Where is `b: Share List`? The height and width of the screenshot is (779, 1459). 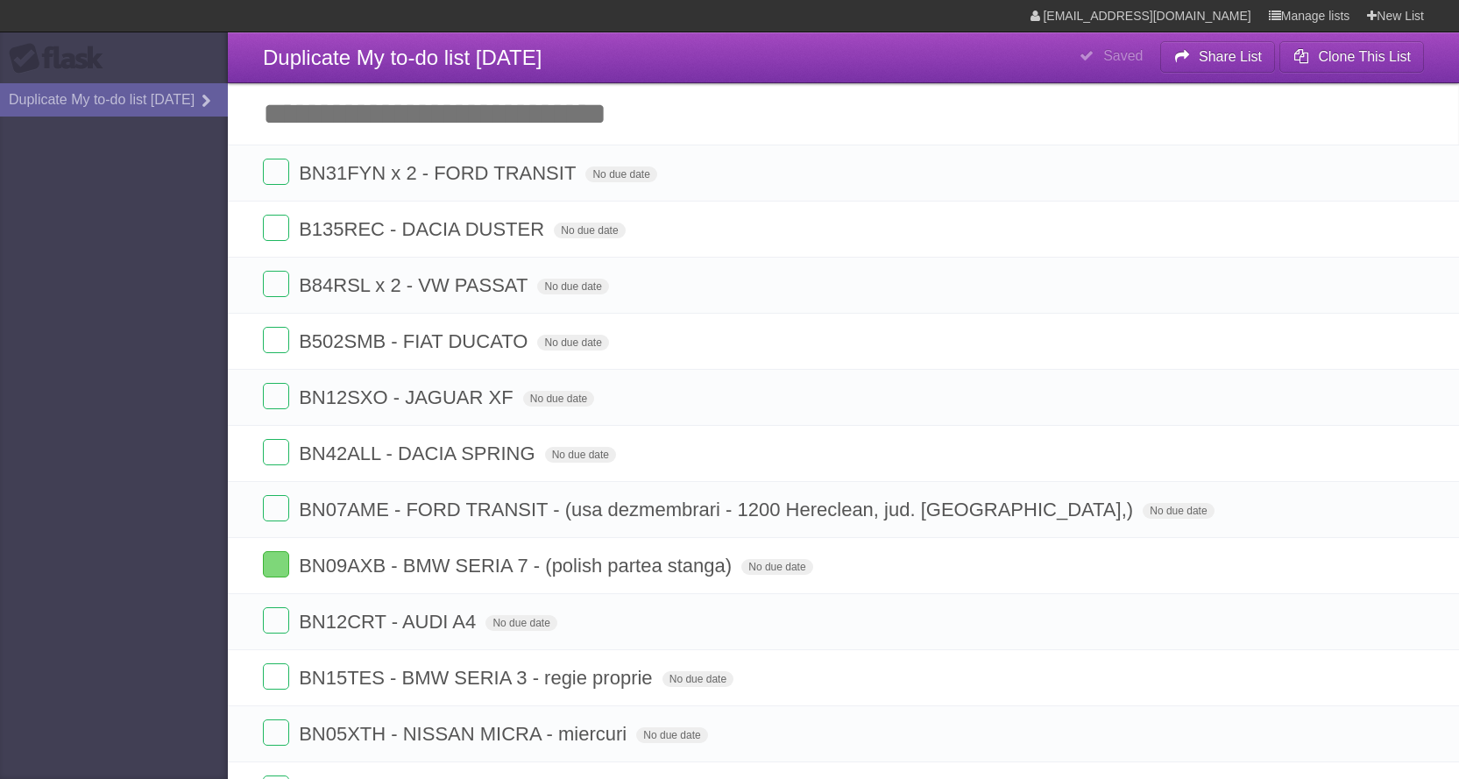
b: Share List is located at coordinates (1231, 56).